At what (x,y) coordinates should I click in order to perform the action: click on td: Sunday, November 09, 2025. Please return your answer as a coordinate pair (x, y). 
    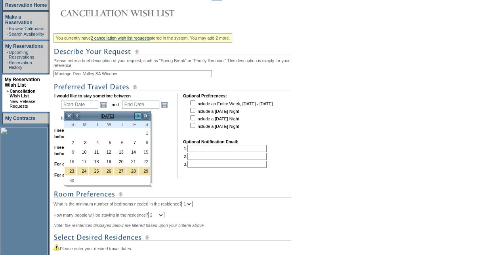
    Looking at the image, I should click on (70, 152).